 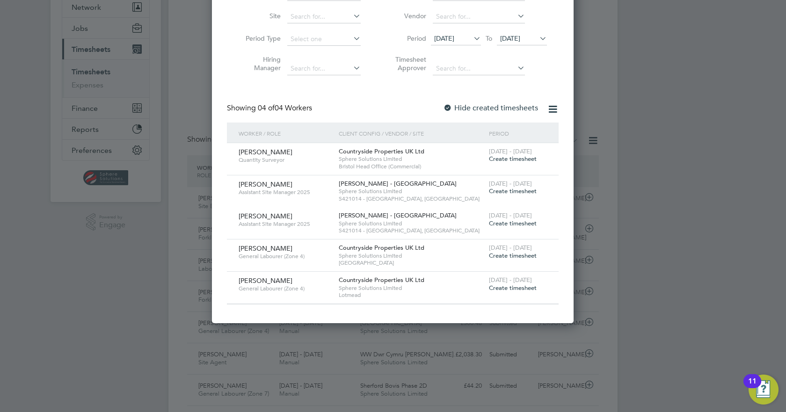 I want to click on span: 04 of, so click(x=266, y=108).